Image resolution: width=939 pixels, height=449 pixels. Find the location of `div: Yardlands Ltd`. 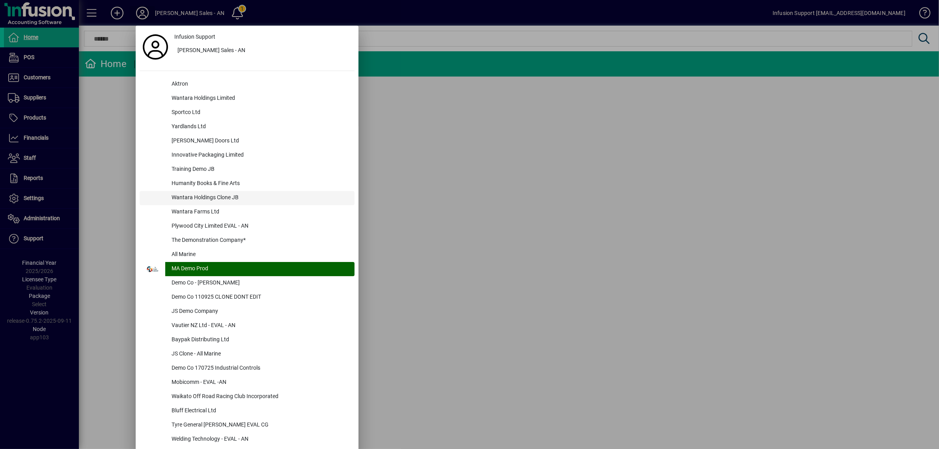

div: Yardlands Ltd is located at coordinates (260, 127).